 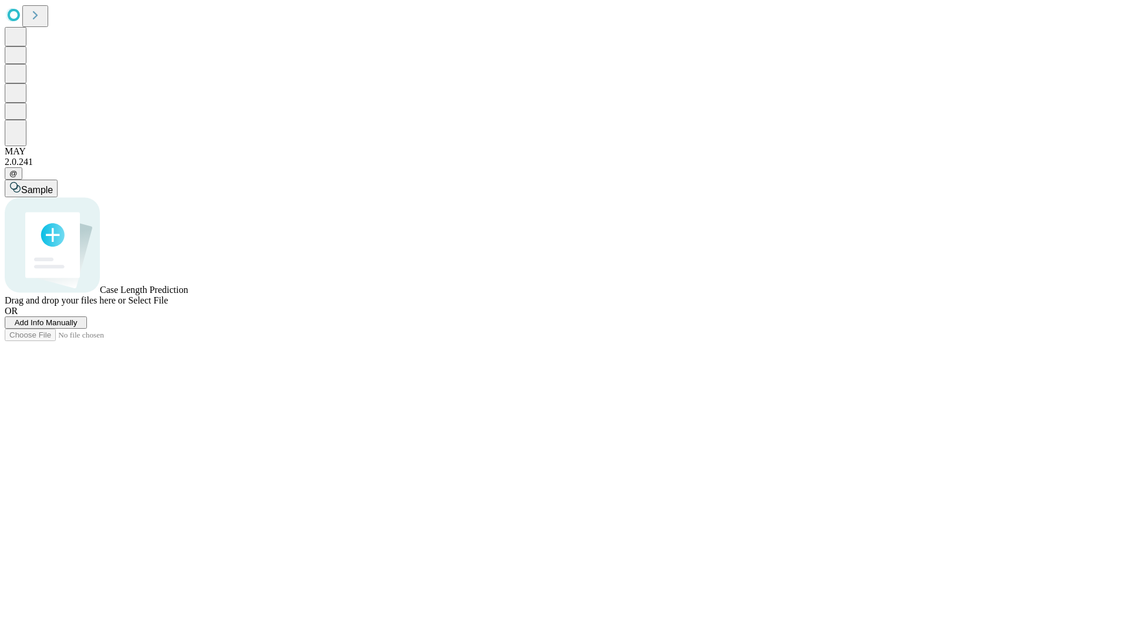 I want to click on span: Case Length Prediction, so click(x=144, y=290).